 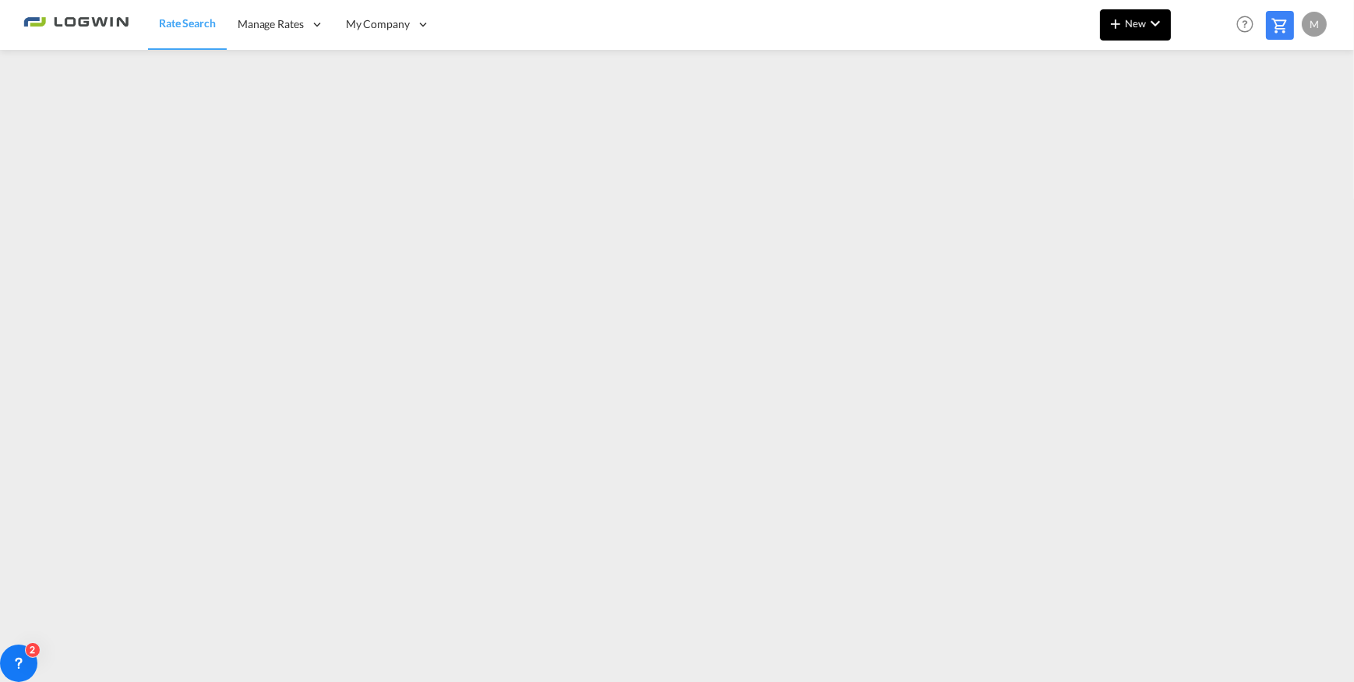 What do you see at coordinates (1135, 25) in the screenshot?
I see `button: icon-plus 400-fgNewicon-chevron-down` at bounding box center [1135, 25].